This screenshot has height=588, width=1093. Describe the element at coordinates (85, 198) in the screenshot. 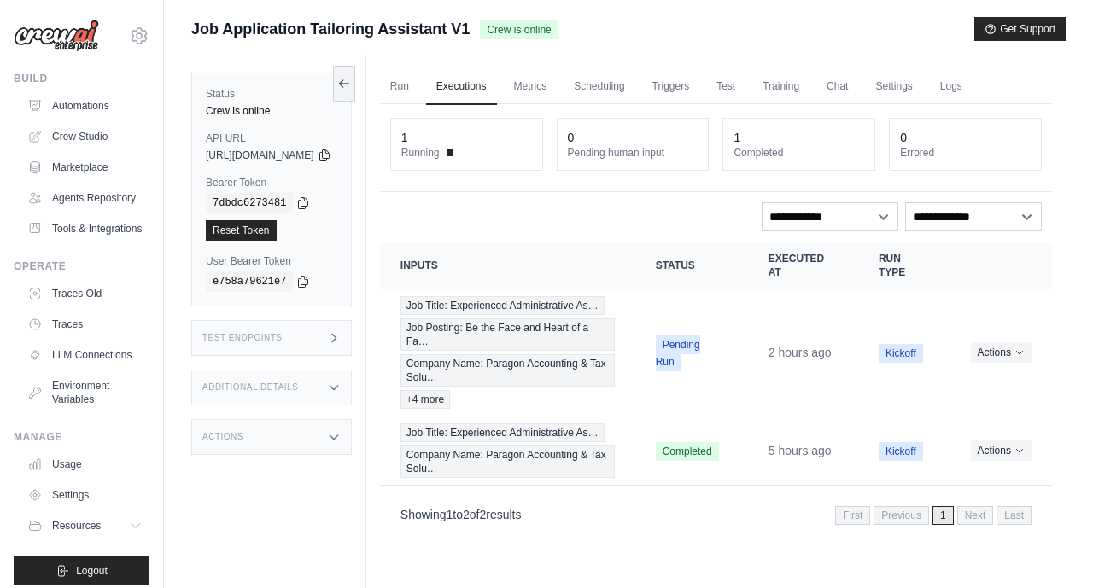

I see `a: Agents Repository` at that location.